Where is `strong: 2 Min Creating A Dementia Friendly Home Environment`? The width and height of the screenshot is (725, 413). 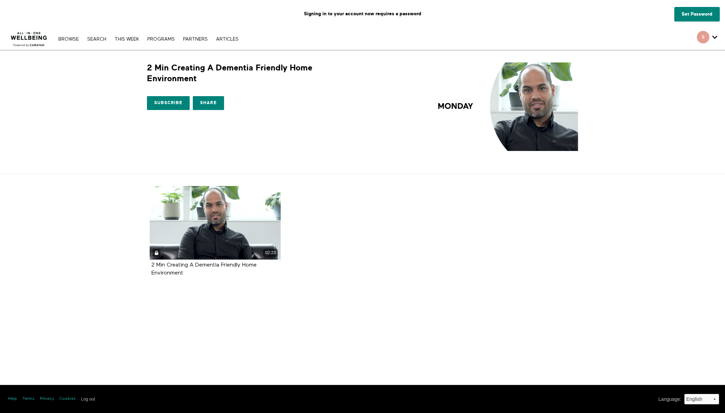 strong: 2 Min Creating A Dementia Friendly Home Environment is located at coordinates (204, 269).